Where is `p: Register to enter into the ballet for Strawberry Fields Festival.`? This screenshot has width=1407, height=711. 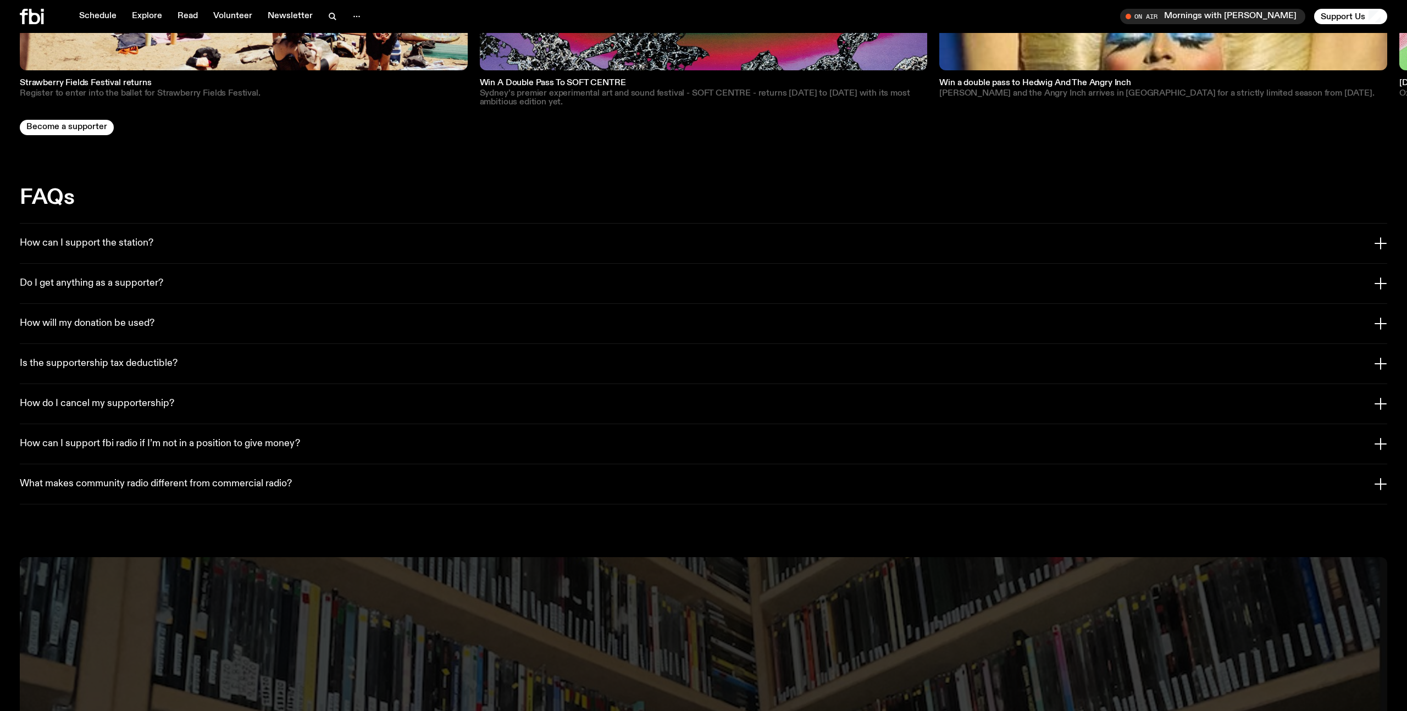
p: Register to enter into the ballet for Strawberry Fields Festival. is located at coordinates (243, 93).